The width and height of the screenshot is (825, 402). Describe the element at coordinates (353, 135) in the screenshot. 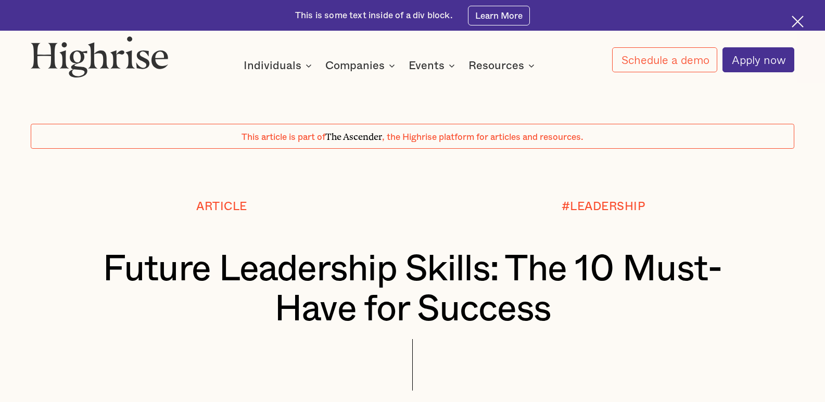

I see `span: The Ascender` at that location.